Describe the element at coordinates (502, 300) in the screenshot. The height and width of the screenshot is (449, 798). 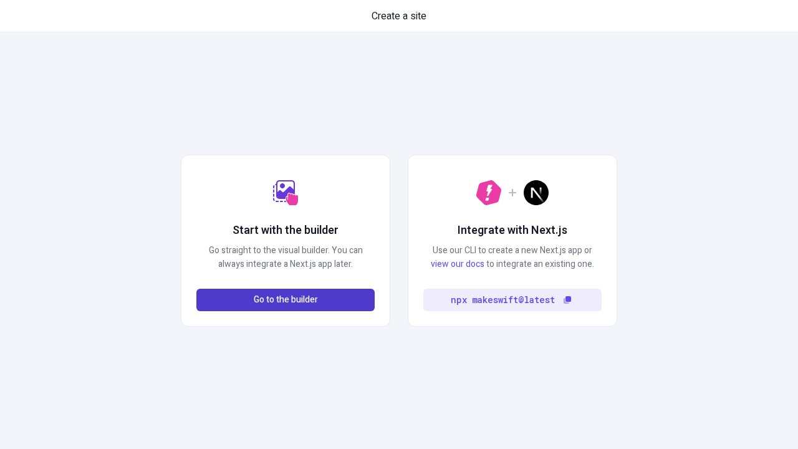
I see `code: npx makeswift@latest` at that location.